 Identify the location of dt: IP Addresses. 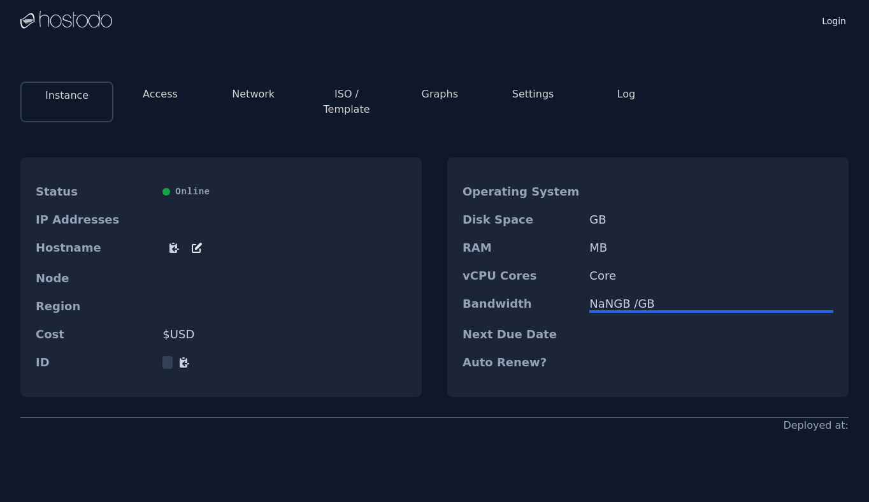
(94, 220).